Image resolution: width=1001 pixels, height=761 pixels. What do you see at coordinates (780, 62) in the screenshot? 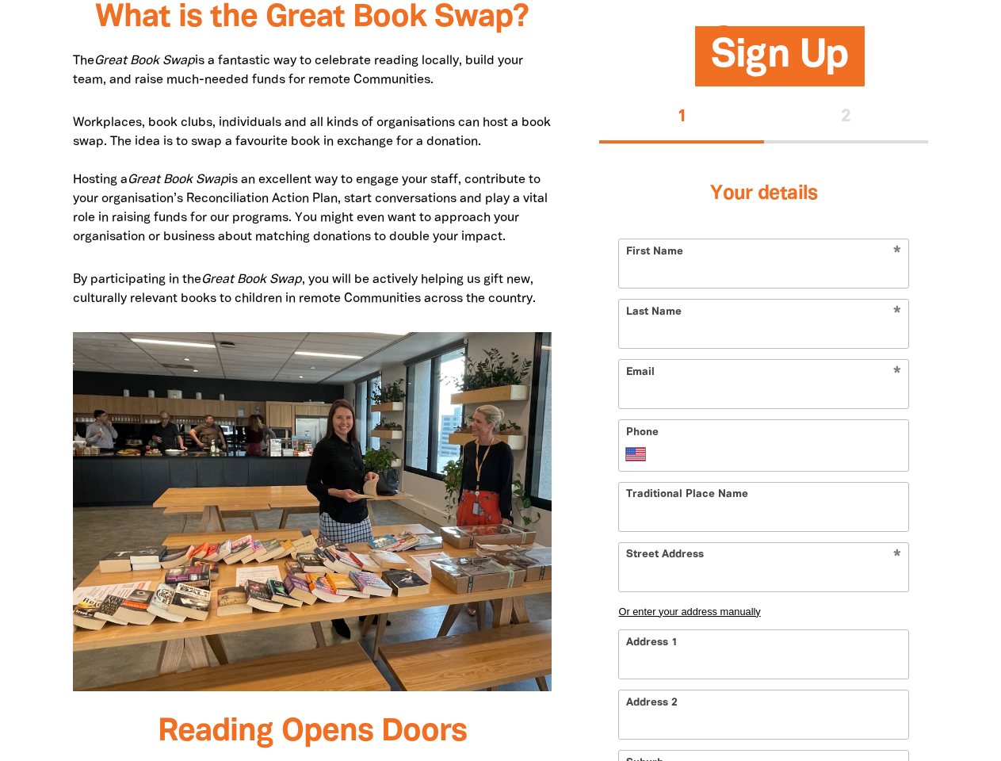
I see `span: Sign Up` at bounding box center [780, 62].